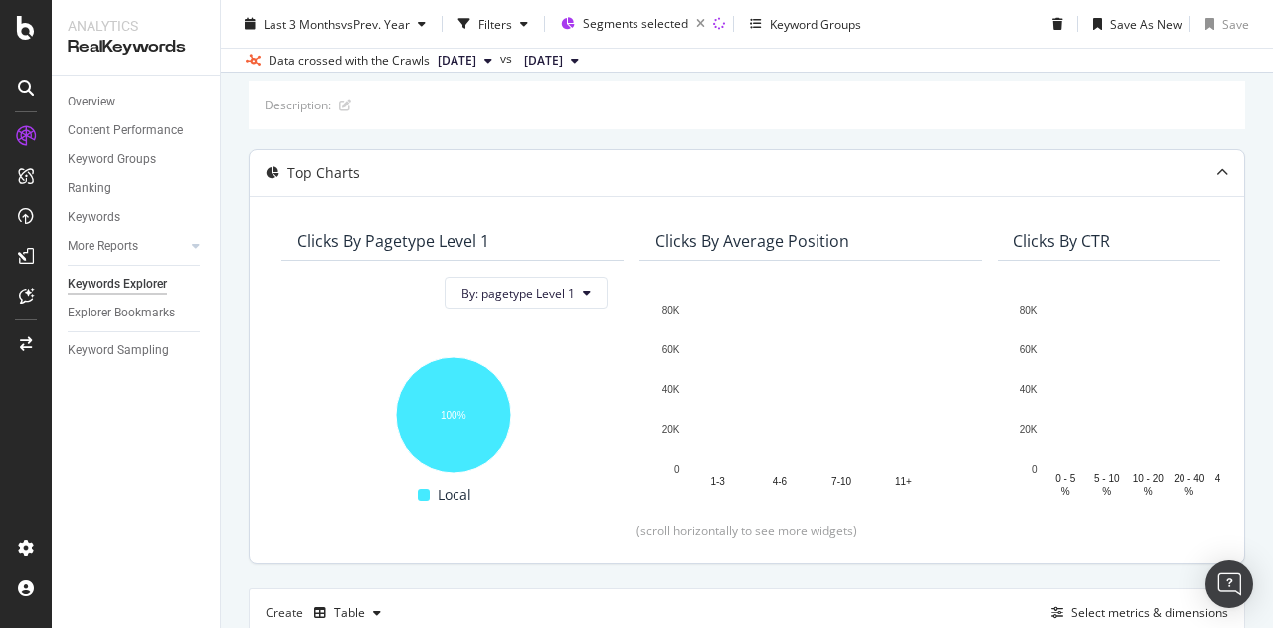  Describe the element at coordinates (136, 350) in the screenshot. I see `a: Keyword Sampling` at that location.